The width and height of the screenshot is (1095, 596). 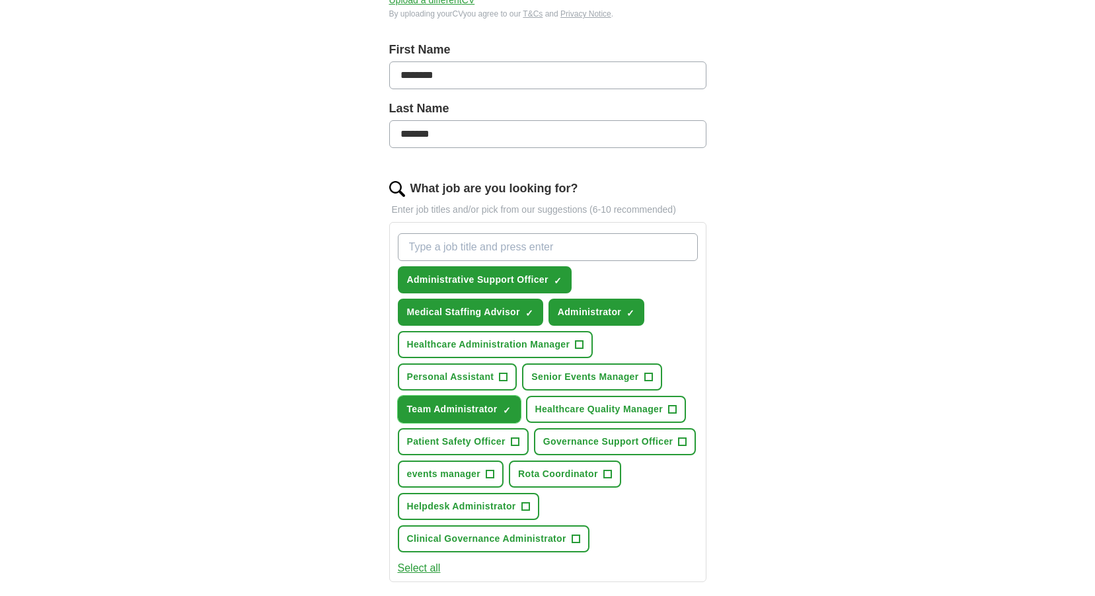 What do you see at coordinates (565, 474) in the screenshot?
I see `button: Rota Coordinator` at bounding box center [565, 474].